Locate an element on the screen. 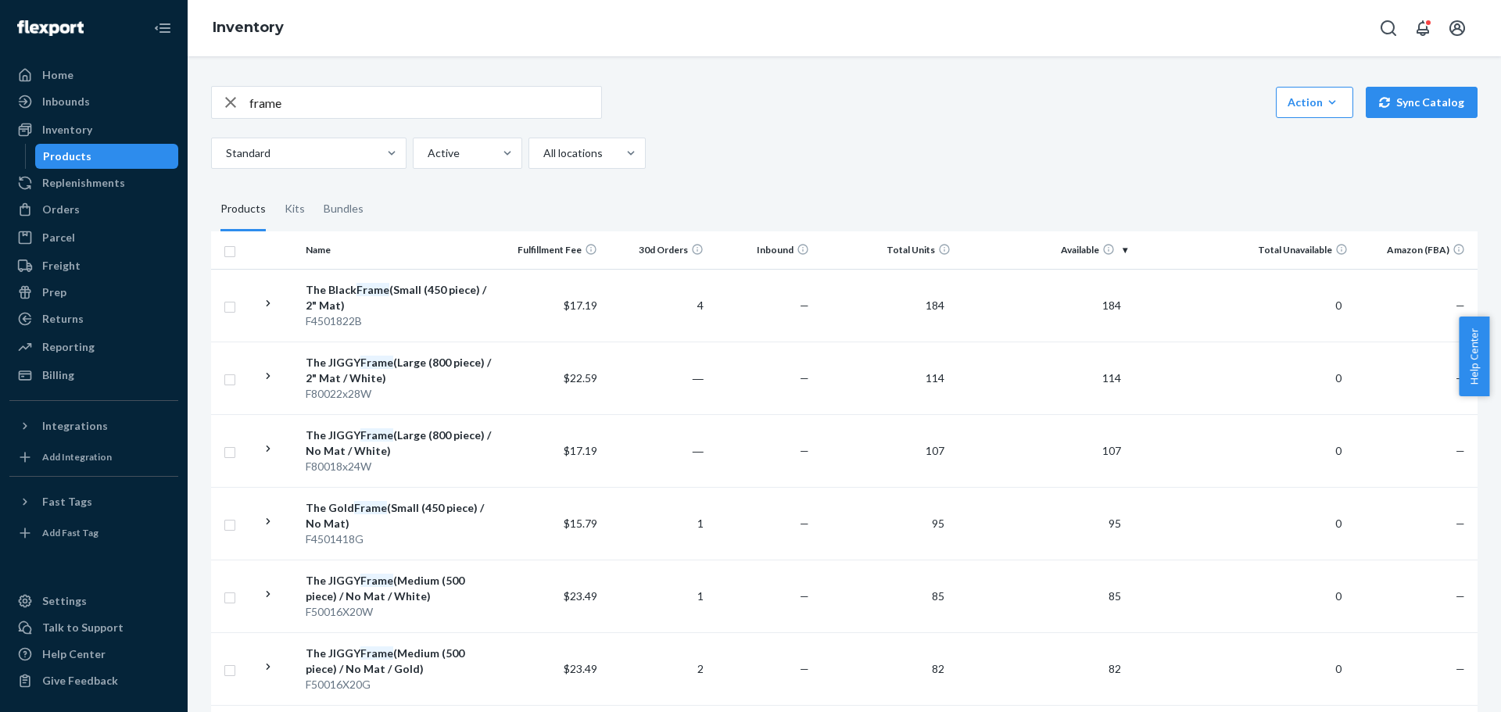 Image resolution: width=1501 pixels, height=712 pixels. div: Reporting is located at coordinates (68, 347).